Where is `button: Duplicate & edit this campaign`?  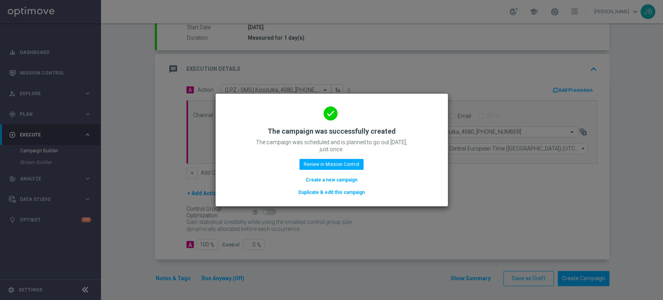
button: Duplicate & edit this campaign is located at coordinates (331, 192).